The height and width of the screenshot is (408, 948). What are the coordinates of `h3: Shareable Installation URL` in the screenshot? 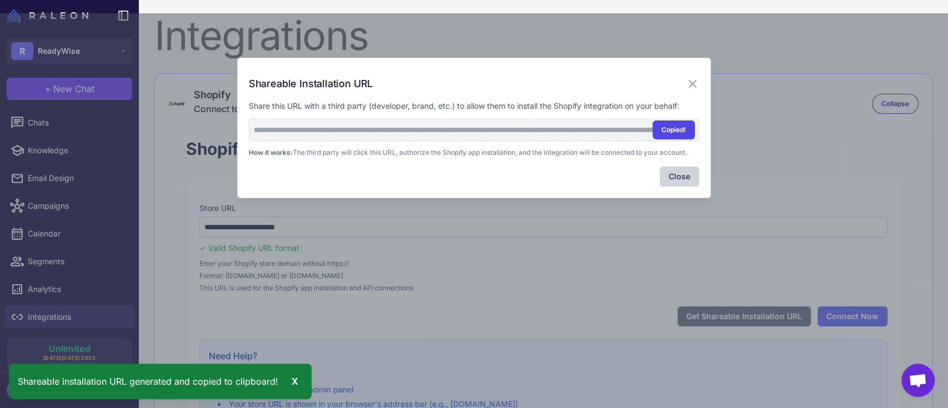 It's located at (310, 83).